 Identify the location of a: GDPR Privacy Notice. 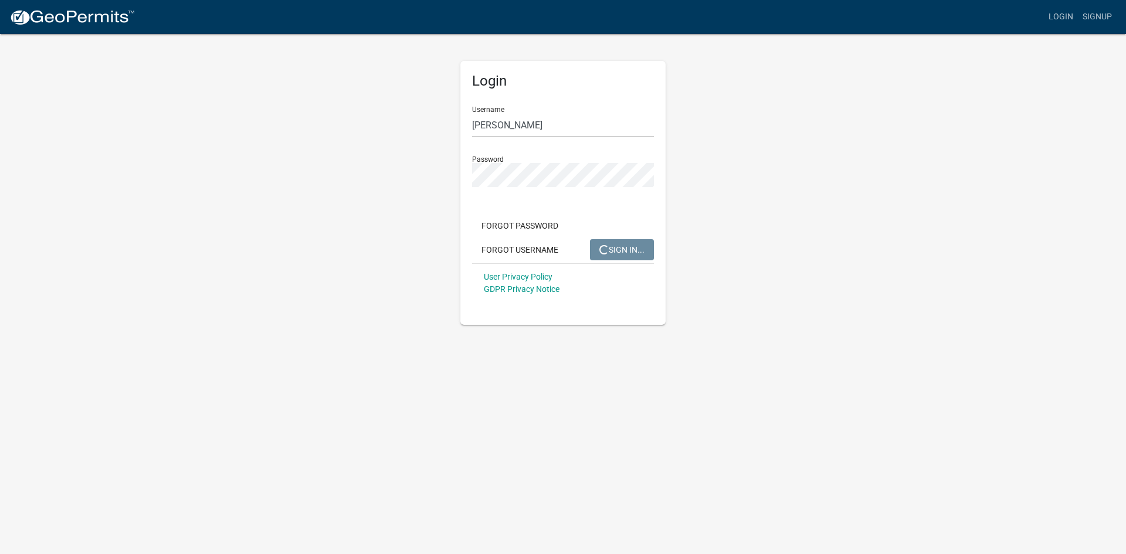
(521, 289).